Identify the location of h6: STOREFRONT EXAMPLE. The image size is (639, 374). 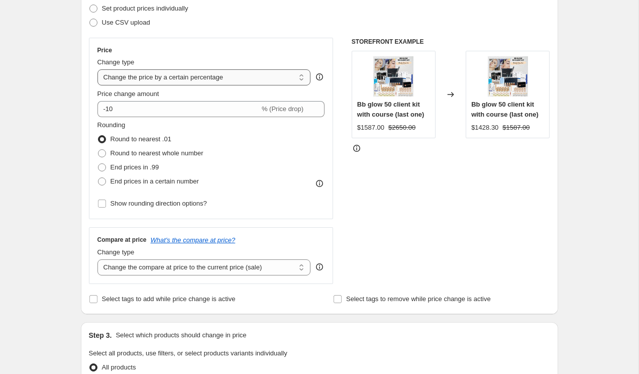
(450, 42).